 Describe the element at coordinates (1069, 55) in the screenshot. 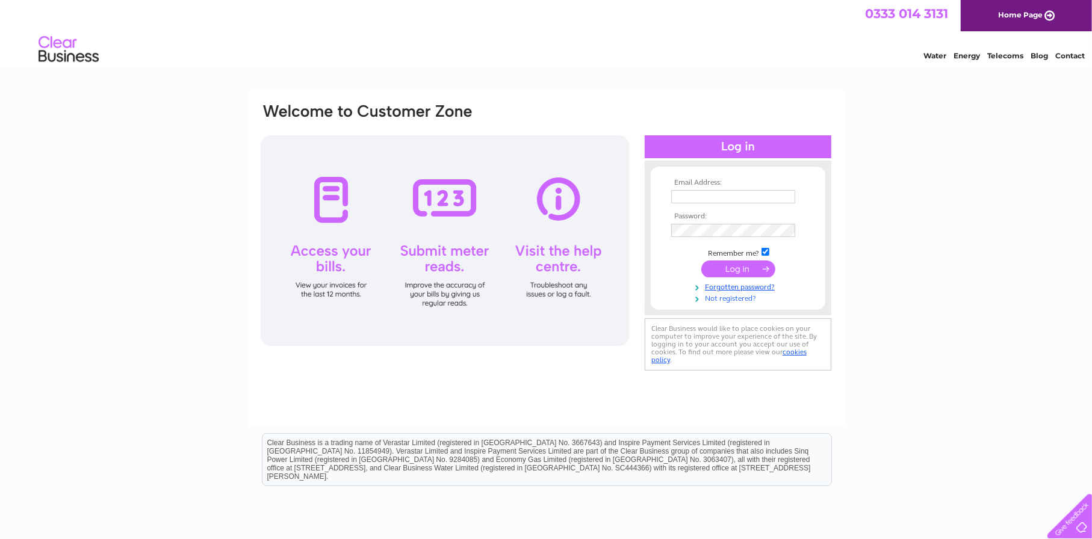

I see `a: Contact` at that location.